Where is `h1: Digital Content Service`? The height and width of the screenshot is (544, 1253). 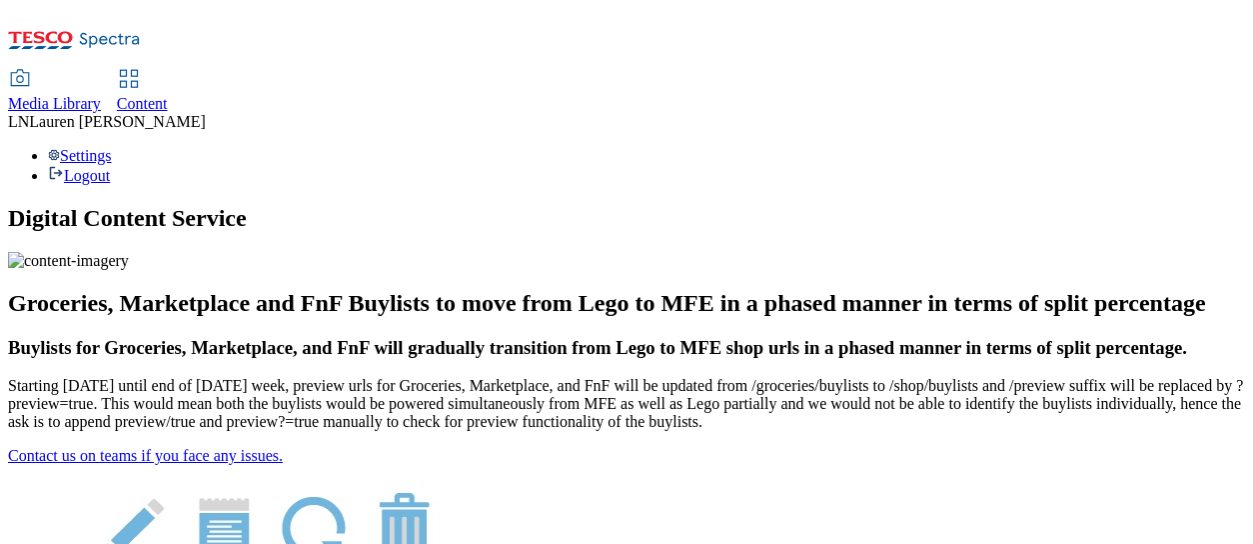
h1: Digital Content Service is located at coordinates (626, 218).